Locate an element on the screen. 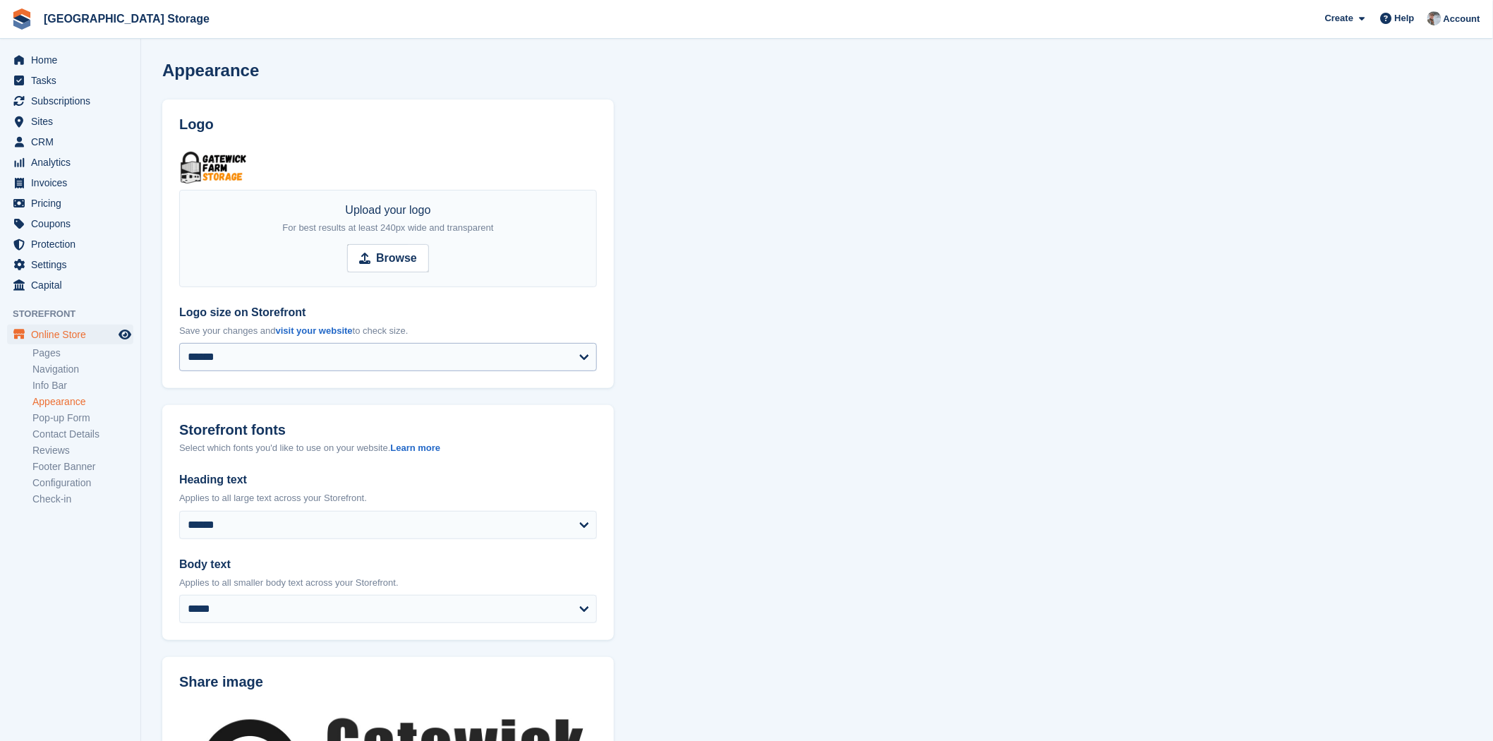 The image size is (1493, 741). a: Appearance is located at coordinates (83, 401).